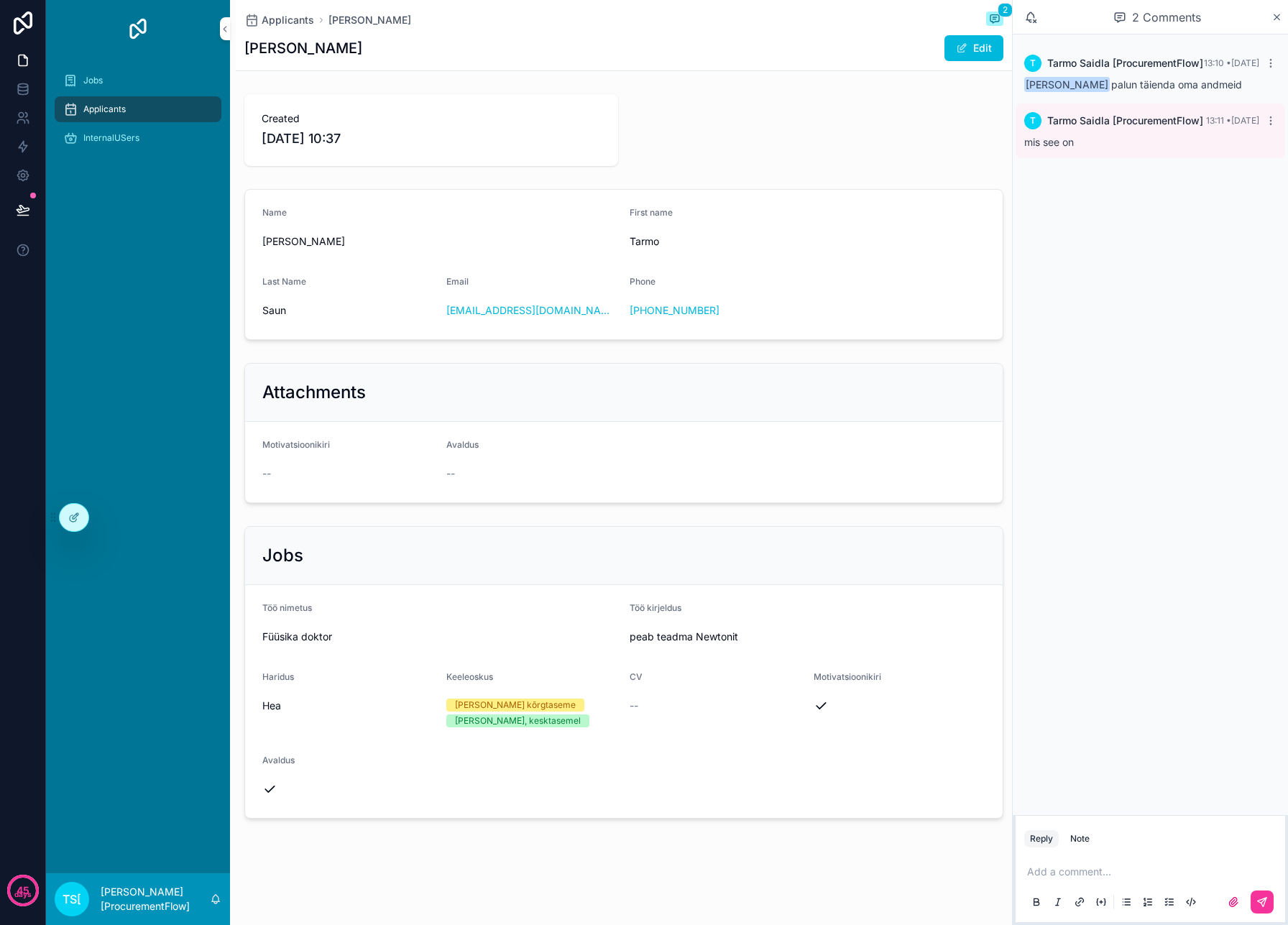 The width and height of the screenshot is (1288, 925). What do you see at coordinates (974, 48) in the screenshot?
I see `button: Edit` at bounding box center [974, 48].